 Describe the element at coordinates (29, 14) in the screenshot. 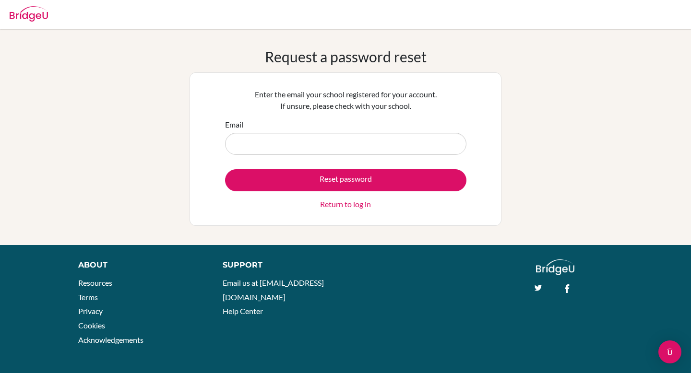

I see `img: Bridge-U` at that location.